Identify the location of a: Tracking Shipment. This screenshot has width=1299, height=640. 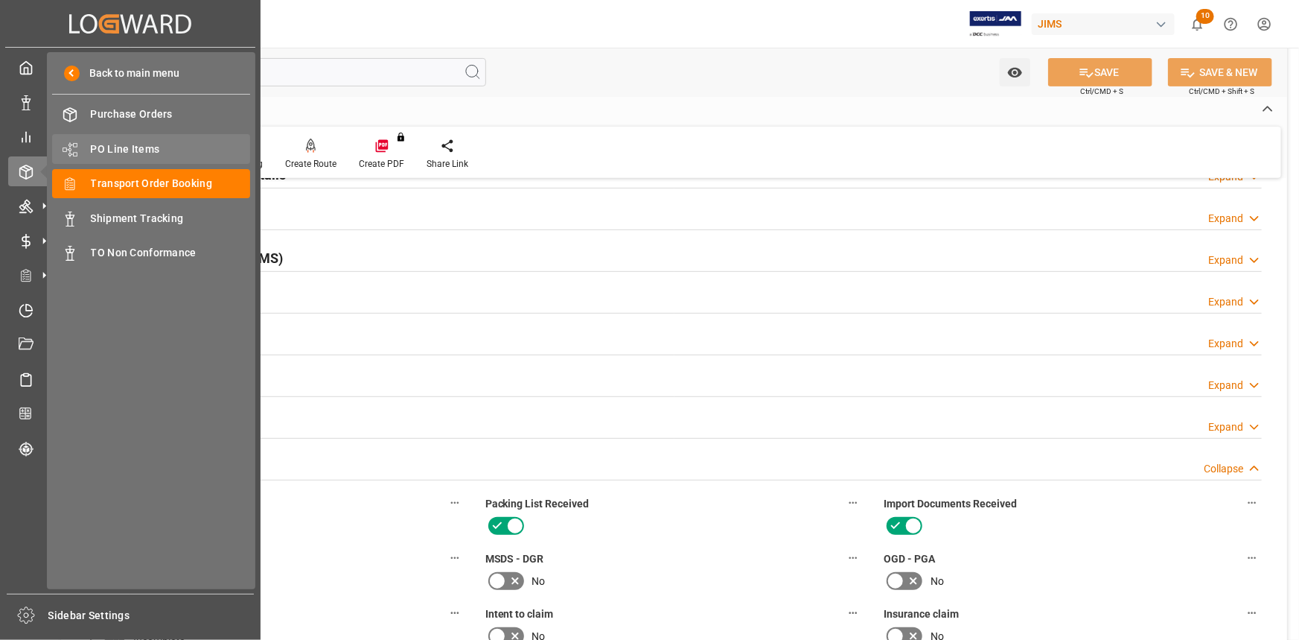
(130, 447).